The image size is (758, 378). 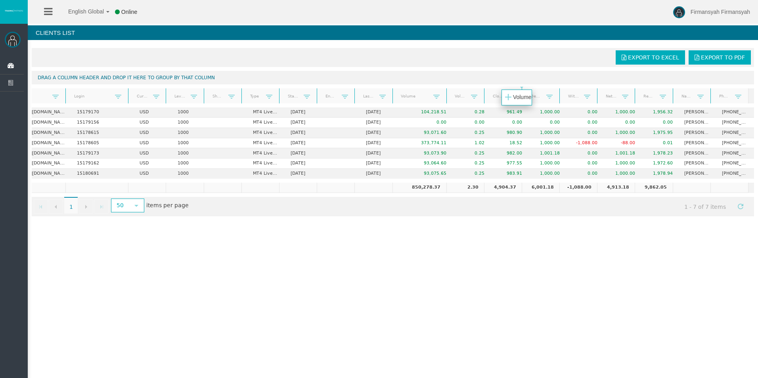 What do you see at coordinates (653, 57) in the screenshot?
I see `span: Export to Excel` at bounding box center [653, 57].